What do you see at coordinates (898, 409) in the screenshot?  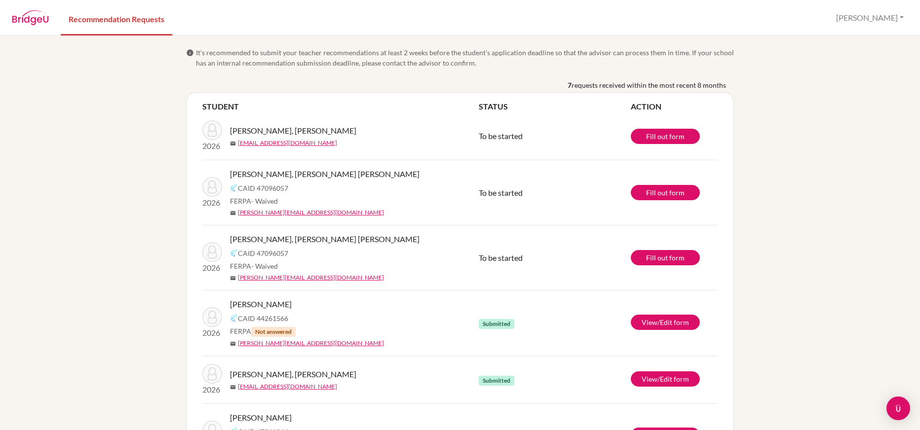 I see `div: Open Intercom Messenger` at bounding box center [898, 409].